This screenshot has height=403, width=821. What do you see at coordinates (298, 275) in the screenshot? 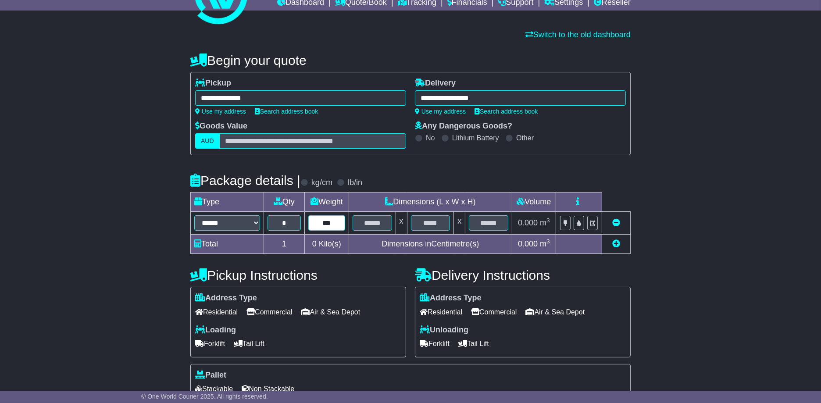
I see `h4: Pickup Instructions` at bounding box center [298, 275].